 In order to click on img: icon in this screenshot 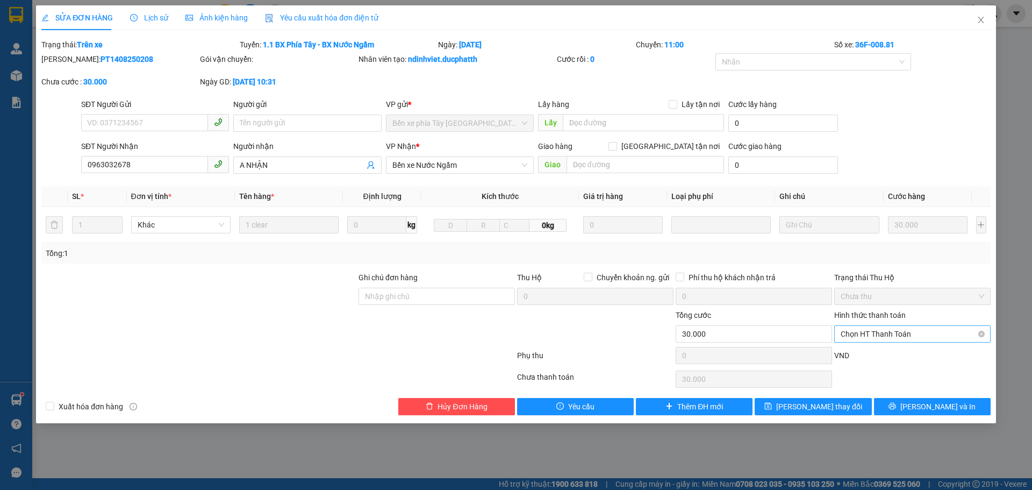, I will do `click(269, 18)`.